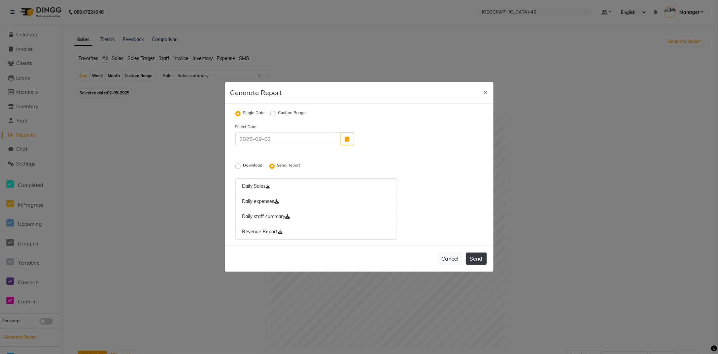  Describe the element at coordinates (316, 201) in the screenshot. I see `a: Daily expenses` at that location.